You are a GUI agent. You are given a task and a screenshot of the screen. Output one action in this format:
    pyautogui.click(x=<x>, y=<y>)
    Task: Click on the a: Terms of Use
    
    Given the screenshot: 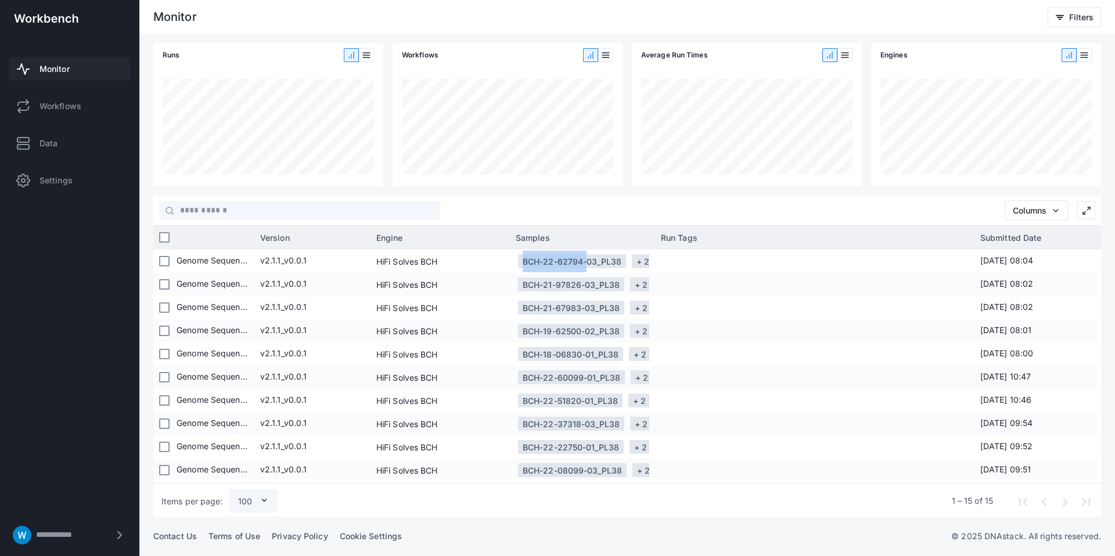 What is the action you would take?
    pyautogui.click(x=234, y=536)
    